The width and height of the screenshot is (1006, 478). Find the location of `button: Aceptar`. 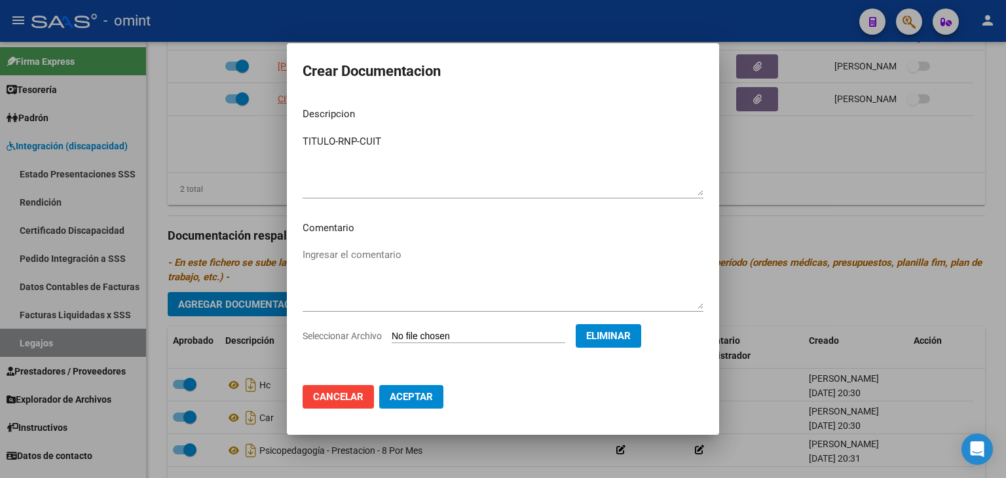

button: Aceptar is located at coordinates (411, 397).